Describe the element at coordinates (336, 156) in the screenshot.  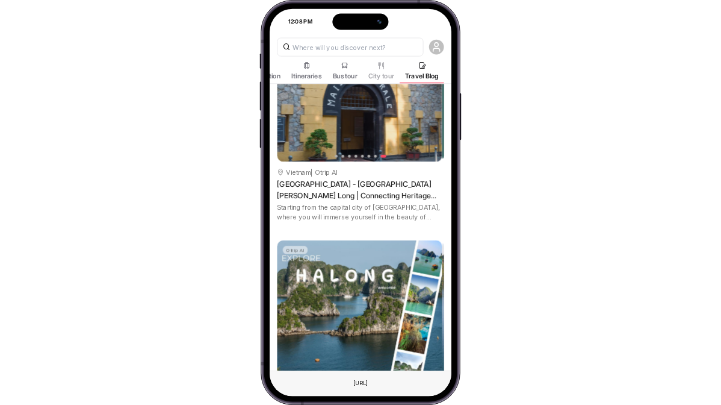
I see `button: 1` at that location.